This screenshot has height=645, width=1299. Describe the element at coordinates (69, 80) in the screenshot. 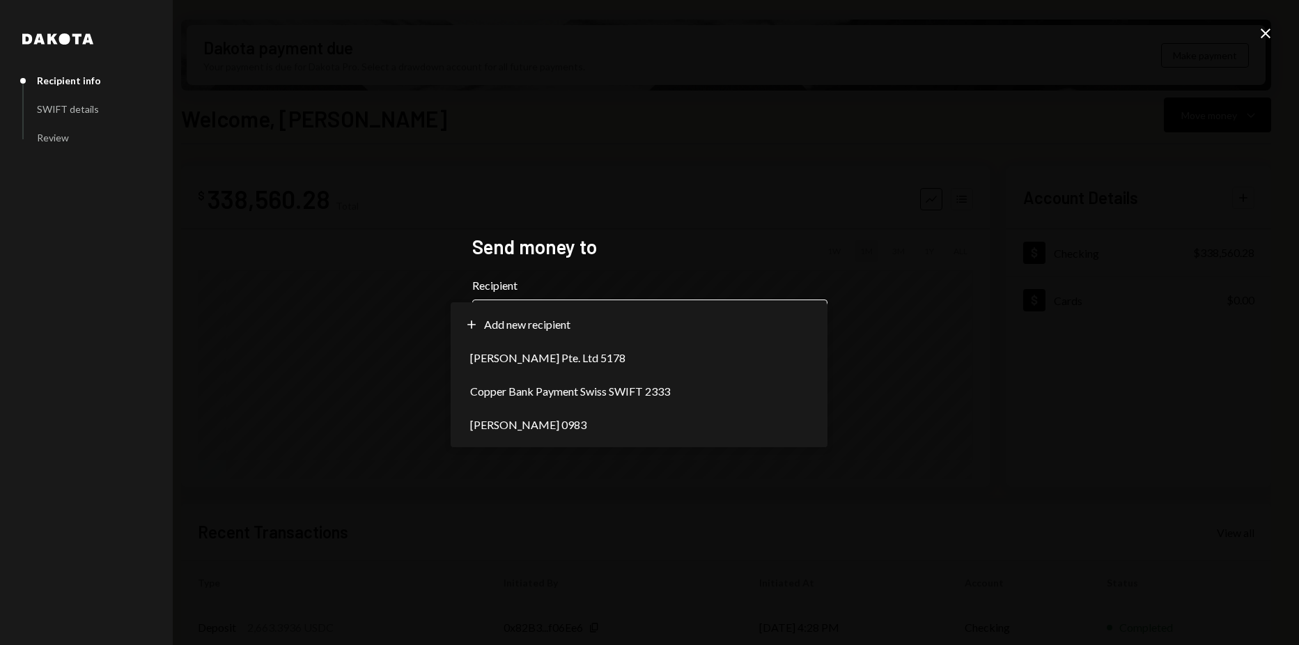

I see `div: Recipient info` at that location.